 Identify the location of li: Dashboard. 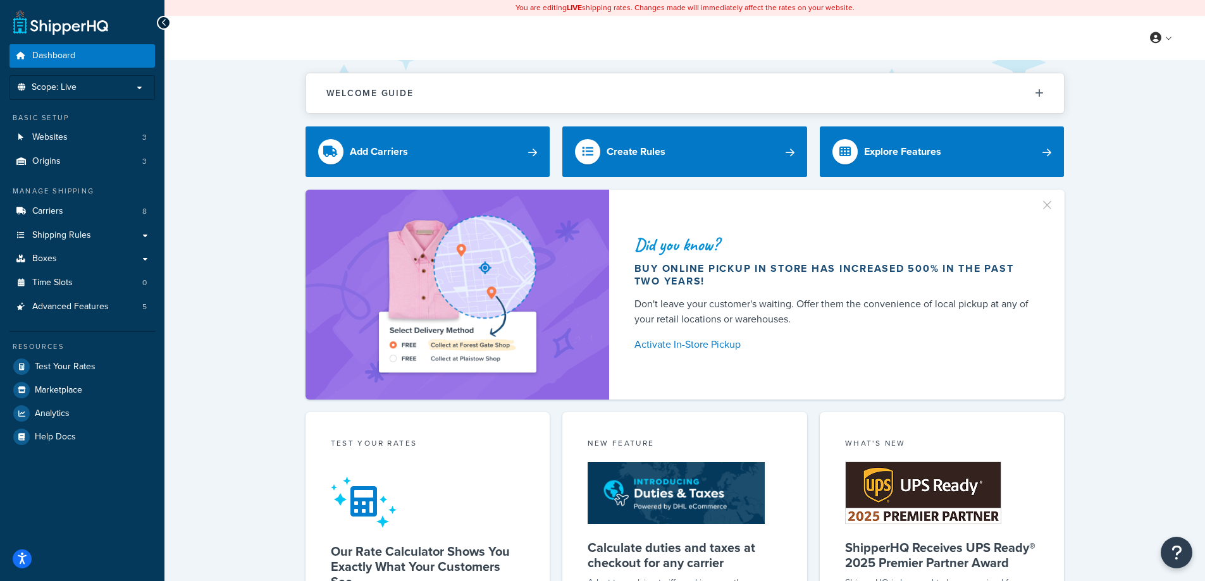
(82, 56).